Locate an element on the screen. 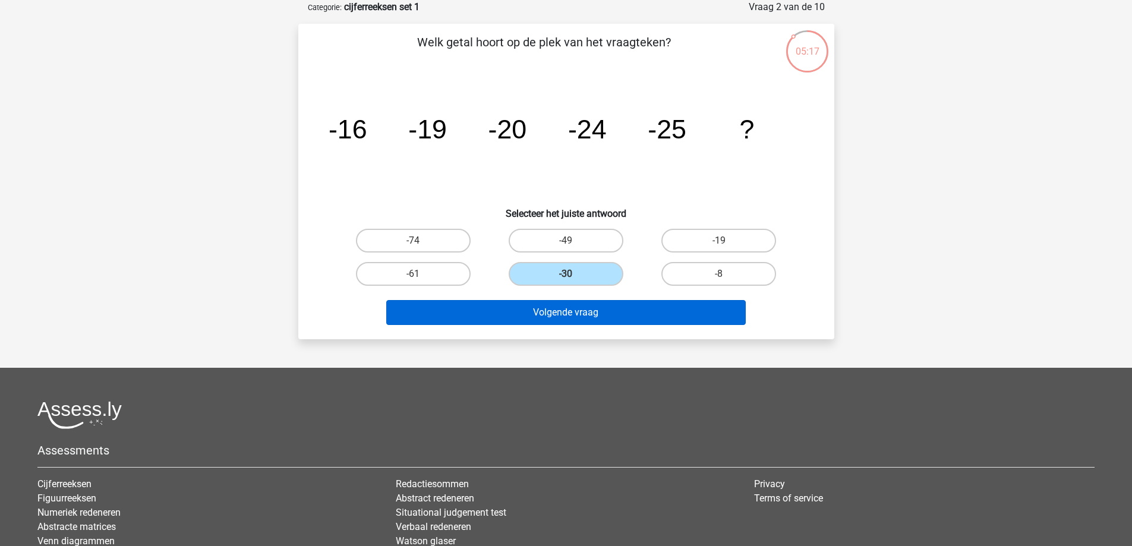  label: -8 is located at coordinates (718, 274).